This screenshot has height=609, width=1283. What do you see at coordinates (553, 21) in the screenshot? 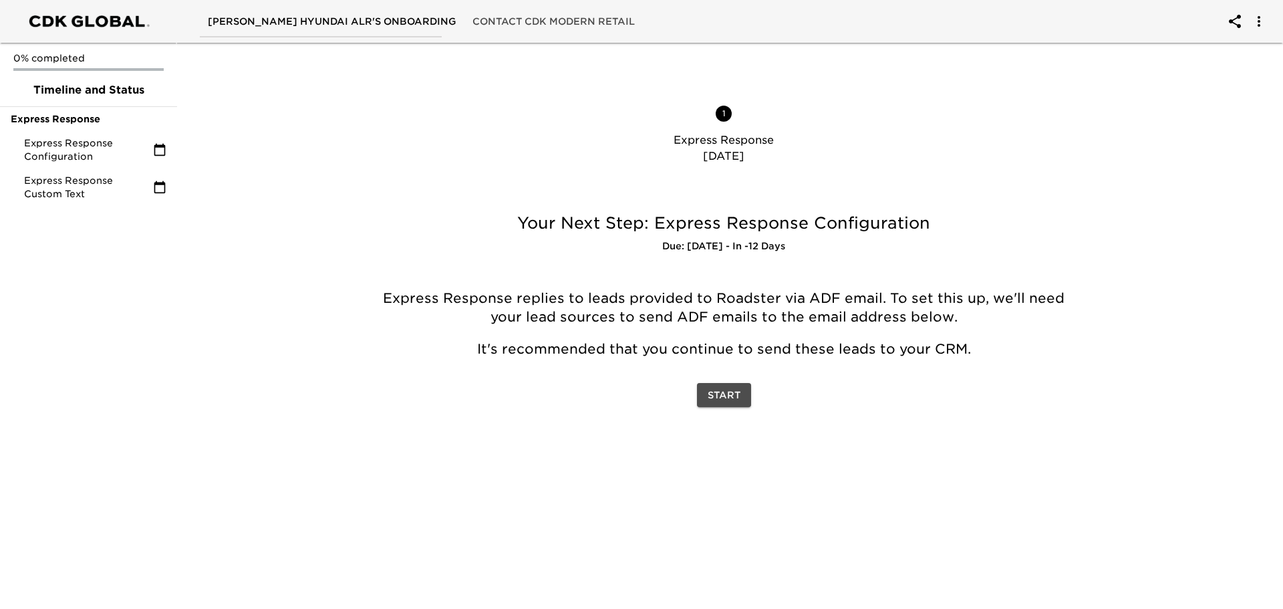
I see `span: Contact CDK Modern Retail` at bounding box center [553, 21].